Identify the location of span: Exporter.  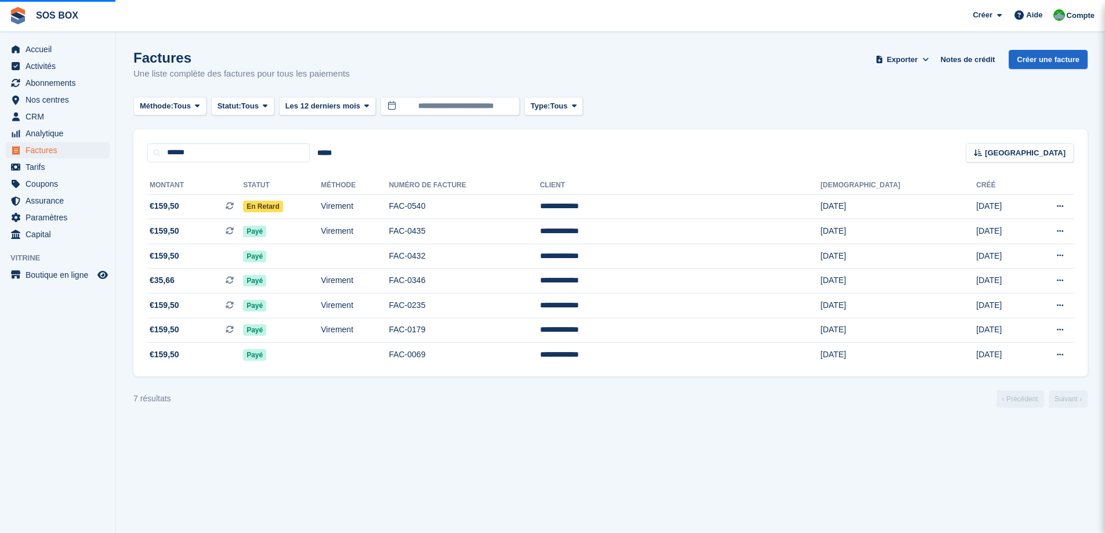
(902, 60).